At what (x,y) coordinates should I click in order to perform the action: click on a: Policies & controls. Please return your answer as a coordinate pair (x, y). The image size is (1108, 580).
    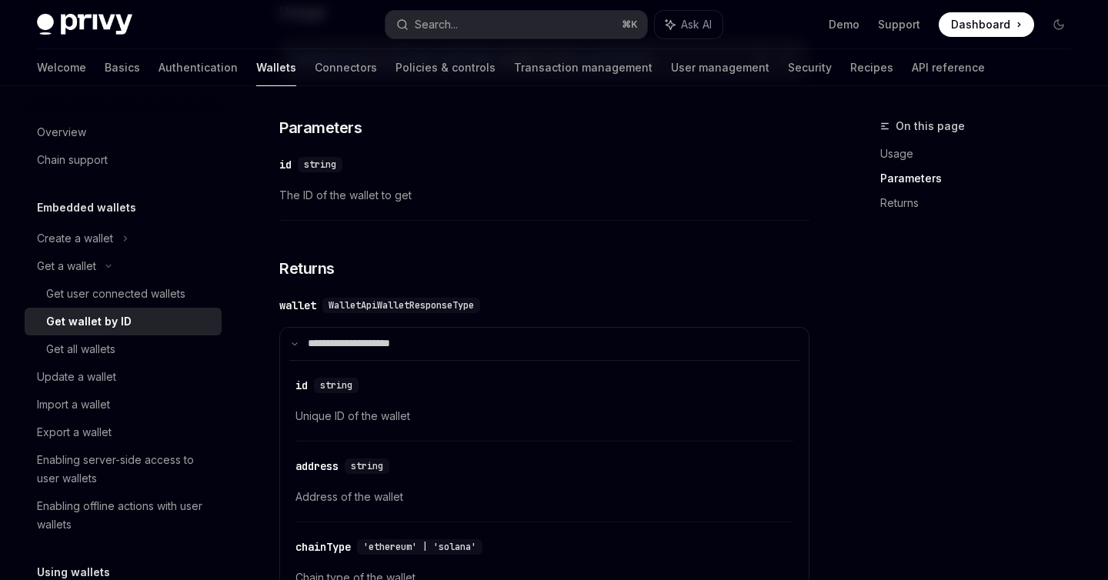
    Looking at the image, I should click on (445, 68).